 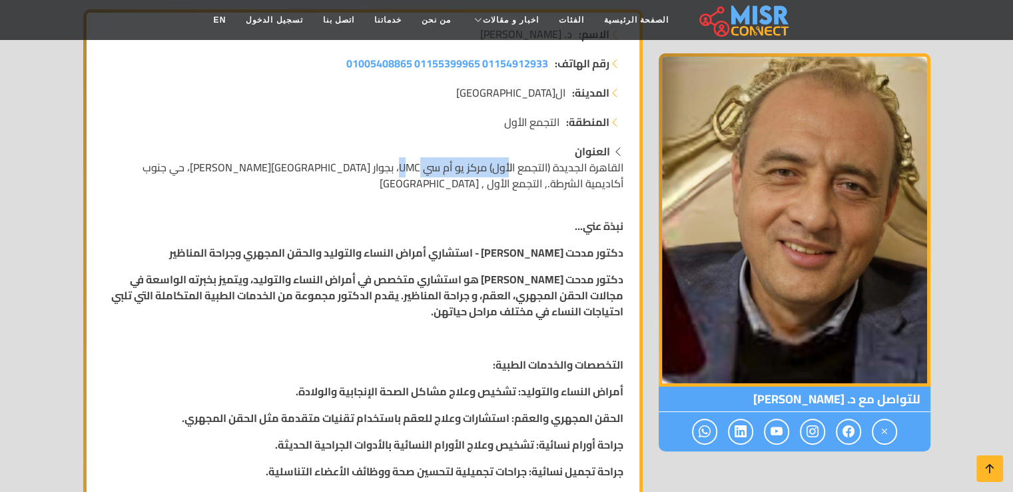 I want to click on a: من نحن, so click(x=436, y=20).